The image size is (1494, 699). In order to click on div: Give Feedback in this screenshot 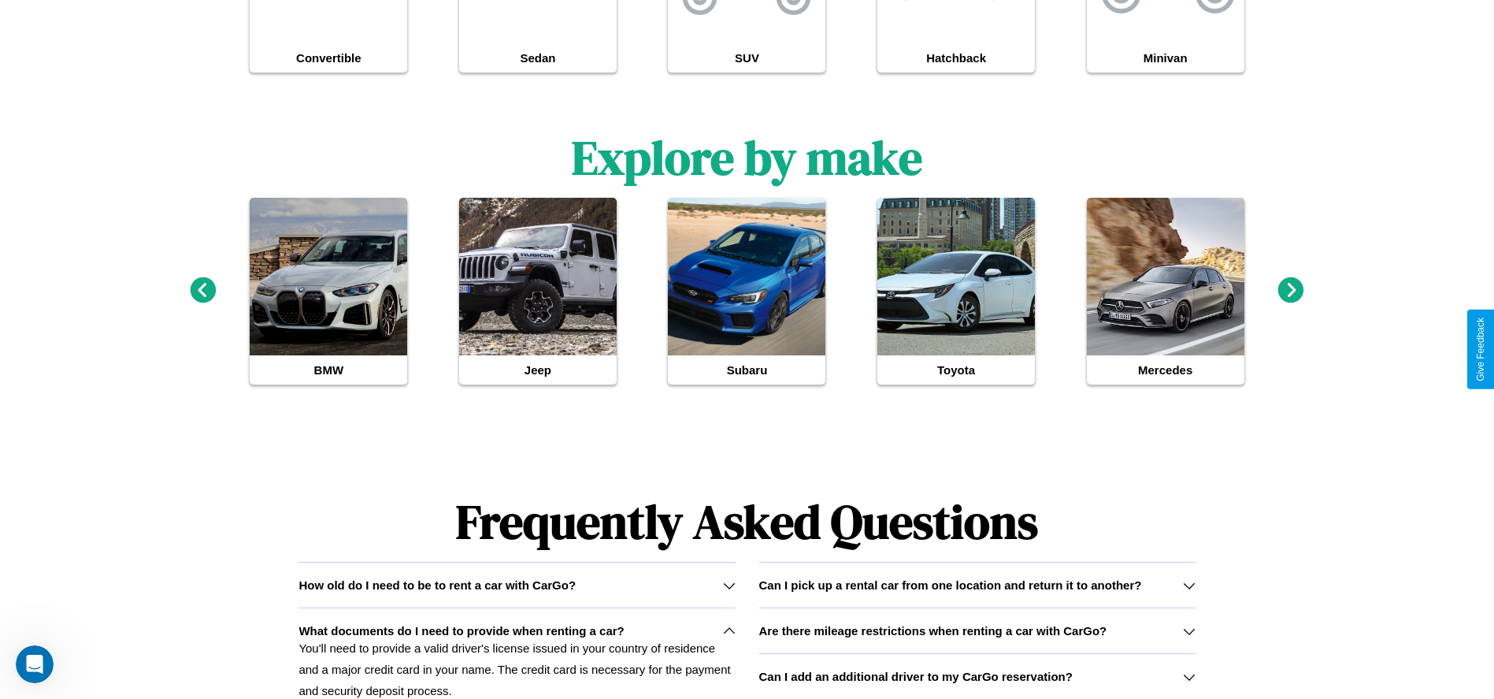, I will do `click(1481, 349)`.